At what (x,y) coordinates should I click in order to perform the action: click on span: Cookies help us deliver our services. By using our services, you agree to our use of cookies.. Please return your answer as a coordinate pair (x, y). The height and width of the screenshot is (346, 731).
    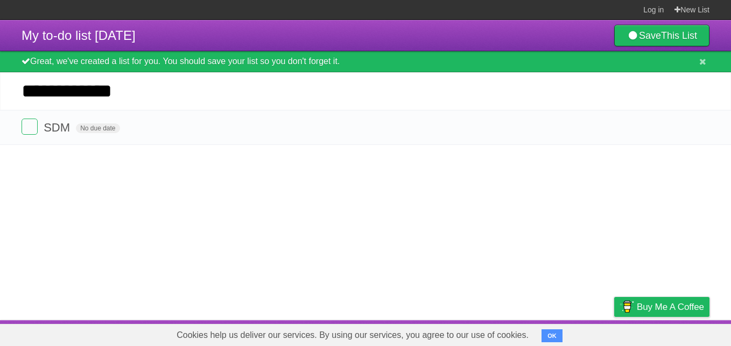
    Looking at the image, I should click on (353, 335).